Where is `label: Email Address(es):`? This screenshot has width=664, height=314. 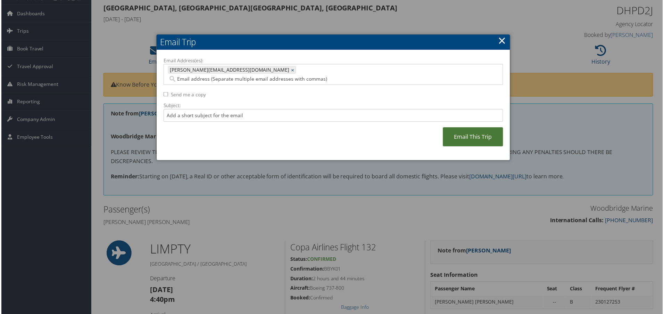
label: Email Address(es): is located at coordinates (334, 61).